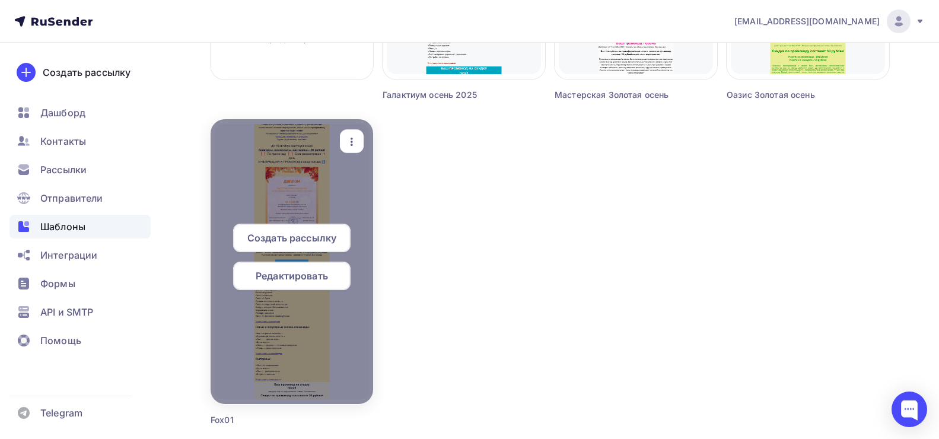 This screenshot has height=439, width=939. Describe the element at coordinates (80, 227) in the screenshot. I see `a: Шаблоны` at that location.